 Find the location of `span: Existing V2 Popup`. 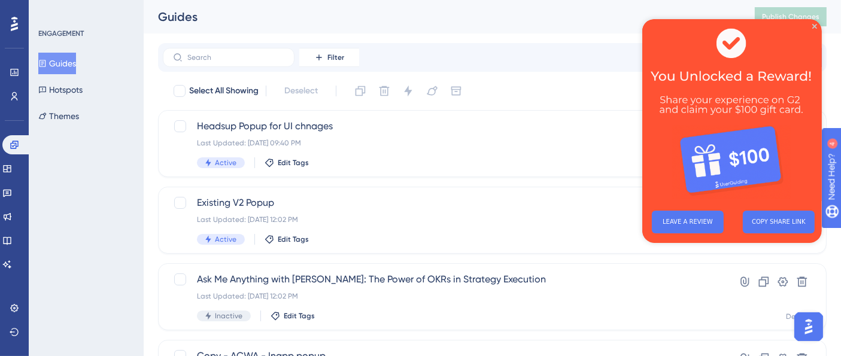

span: Existing V2 Popup is located at coordinates (444, 203).